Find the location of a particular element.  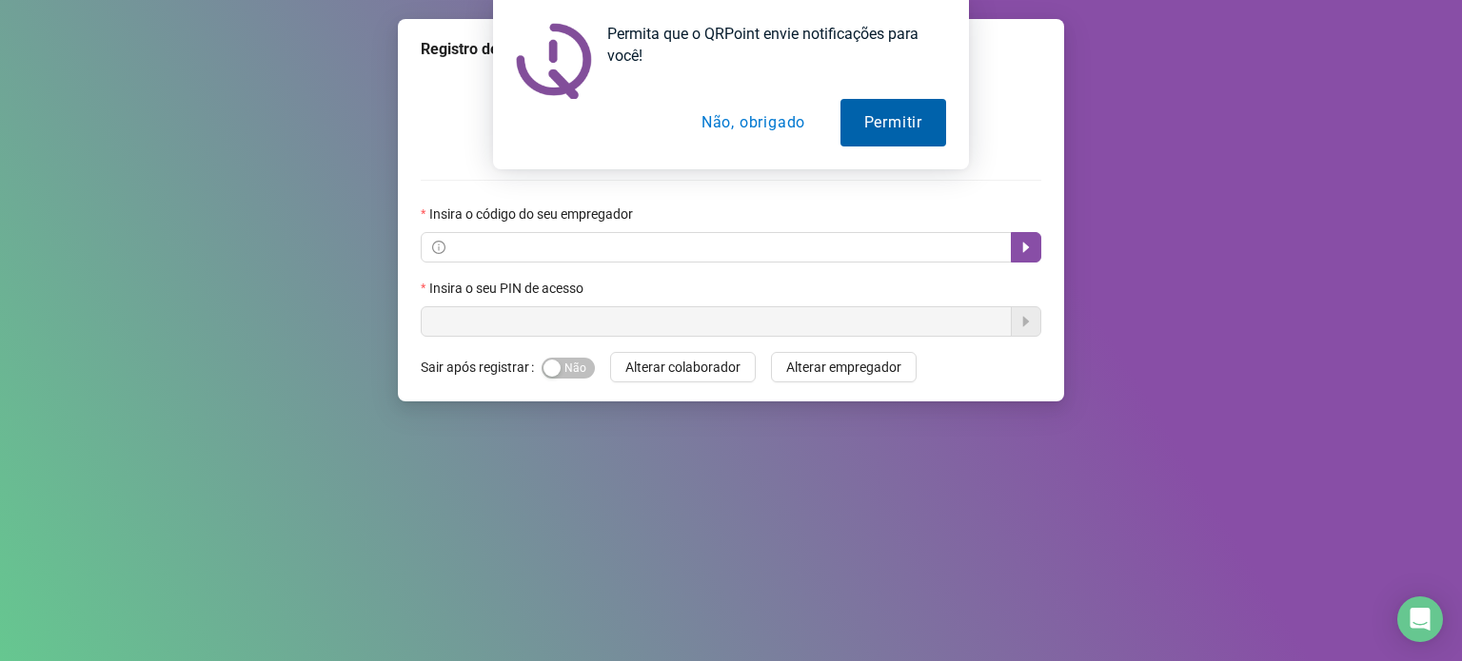

button: Alterar empregador is located at coordinates (843, 367).